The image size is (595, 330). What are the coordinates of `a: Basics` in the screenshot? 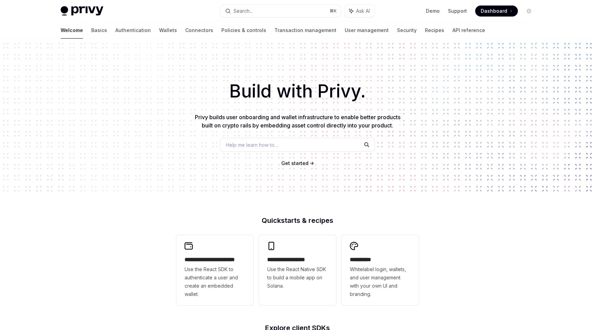 It's located at (99, 30).